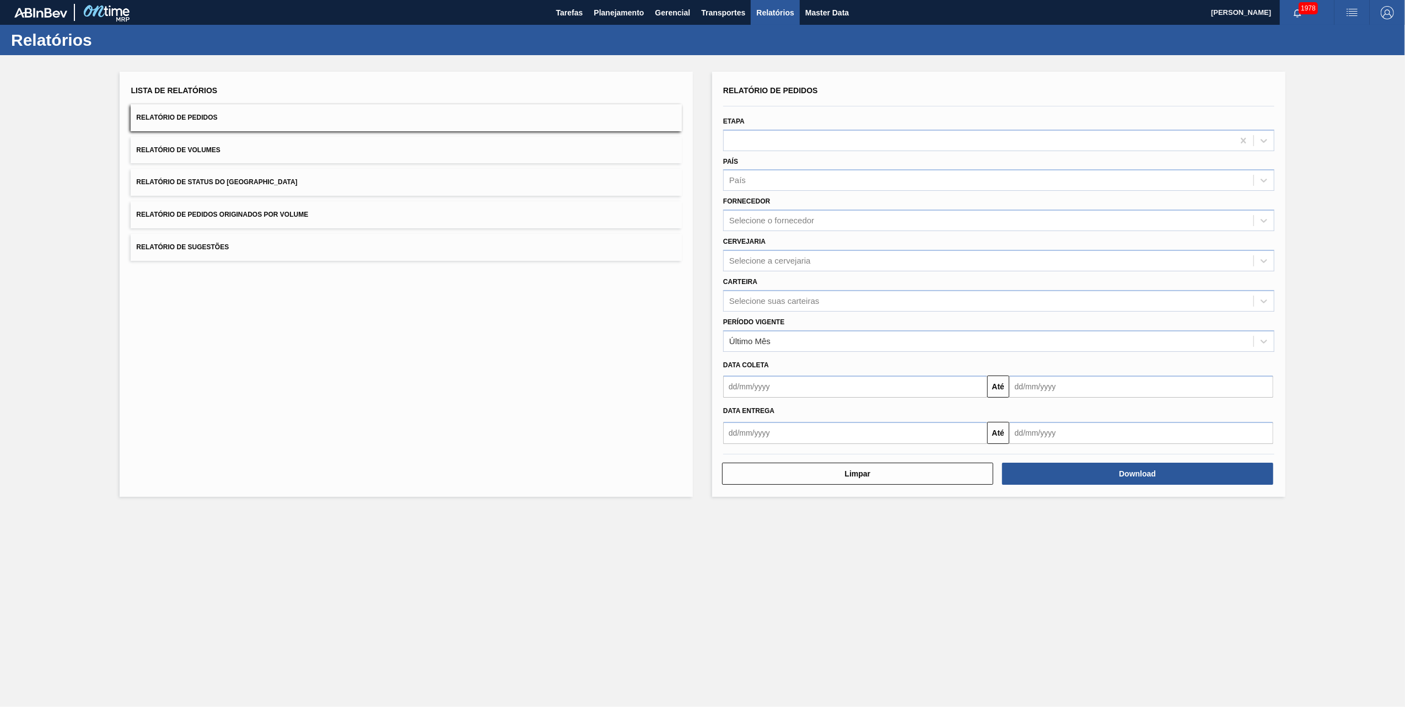  Describe the element at coordinates (673, 13) in the screenshot. I see `span: Gerencial` at that location.